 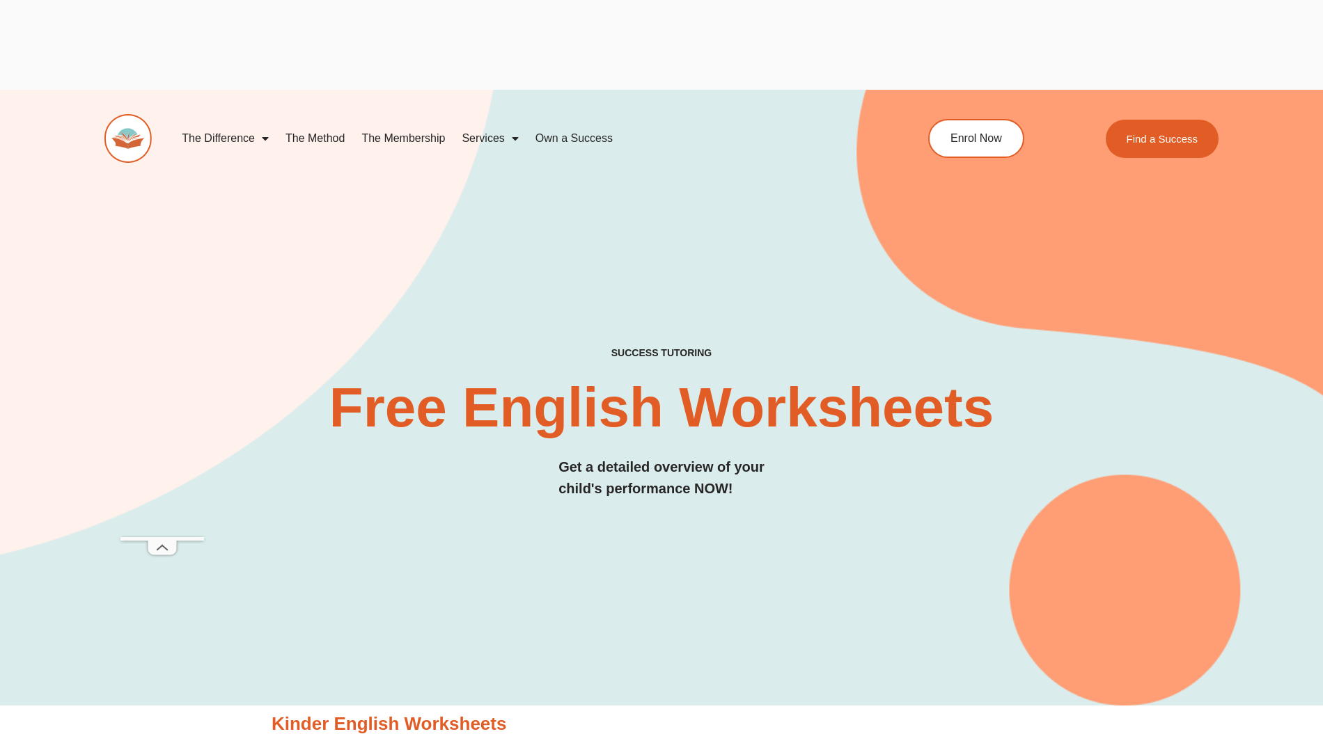 What do you see at coordinates (1161, 139) in the screenshot?
I see `span: Find a Success` at bounding box center [1161, 139].